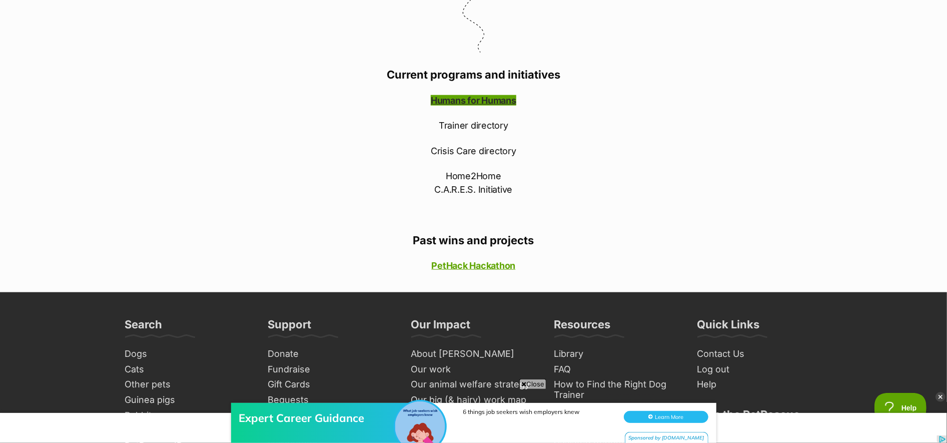 The image size is (947, 443). I want to click on a: Cats, so click(188, 369).